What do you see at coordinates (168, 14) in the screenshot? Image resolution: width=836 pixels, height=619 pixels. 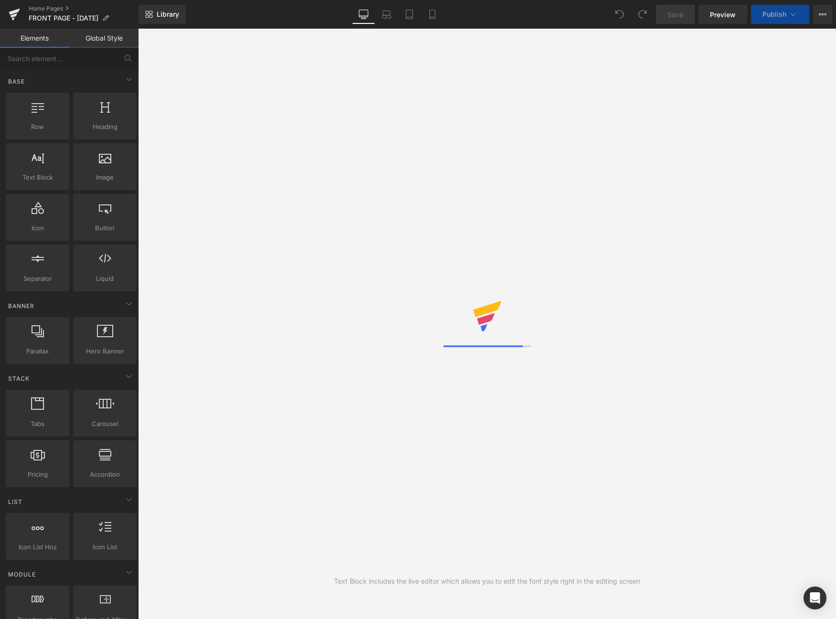 I see `span: Library` at bounding box center [168, 14].